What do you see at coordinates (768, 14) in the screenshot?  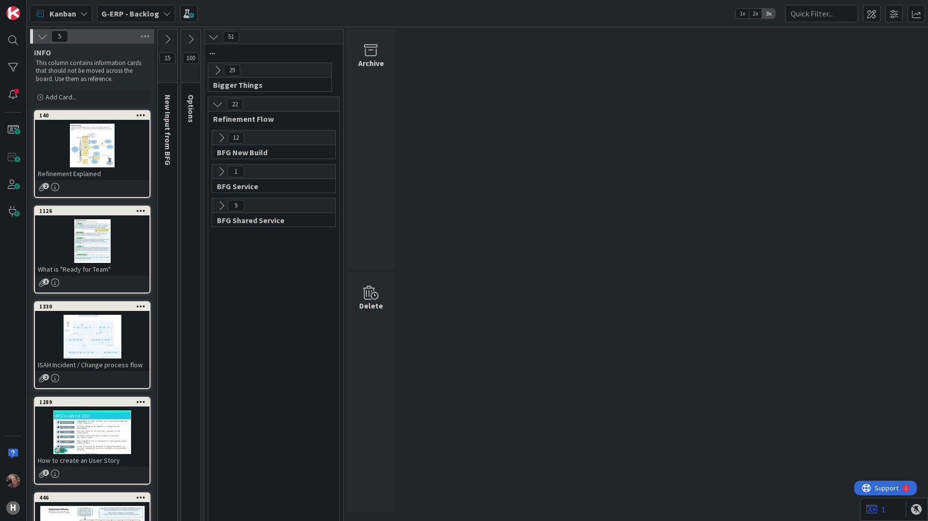 I see `span: 3x` at bounding box center [768, 14].